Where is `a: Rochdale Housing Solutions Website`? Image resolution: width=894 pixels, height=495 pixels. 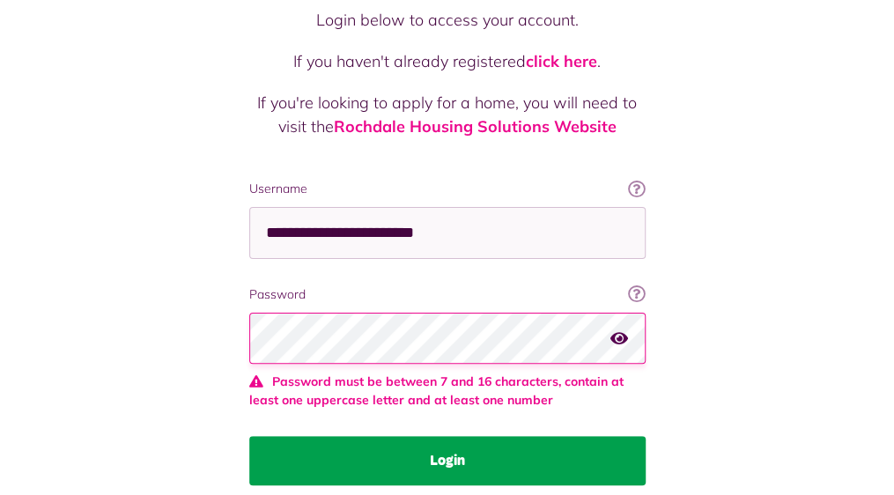
a: Rochdale Housing Solutions Website is located at coordinates (475, 126).